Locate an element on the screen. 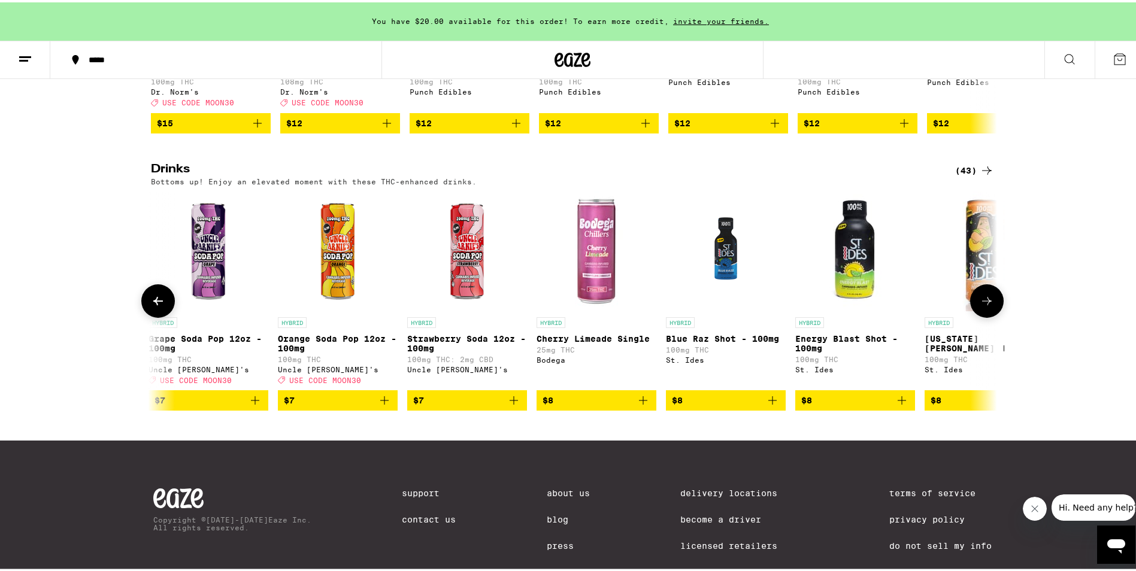 This screenshot has height=571, width=1136. h2: Drinks is located at coordinates (543, 168).